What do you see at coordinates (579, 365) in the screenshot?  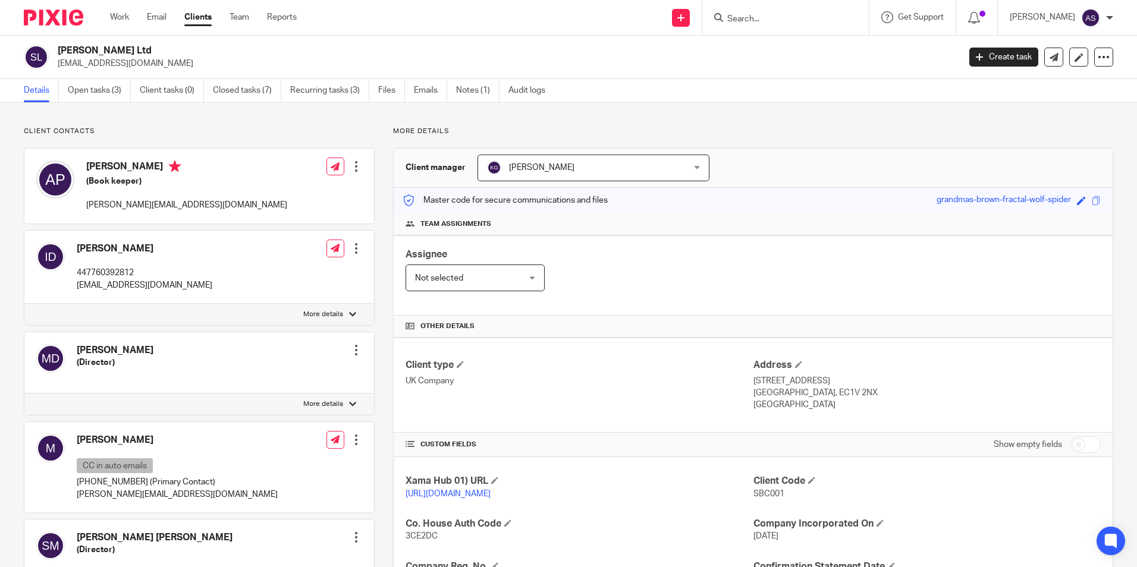 I see `h4: Client type` at bounding box center [579, 365].